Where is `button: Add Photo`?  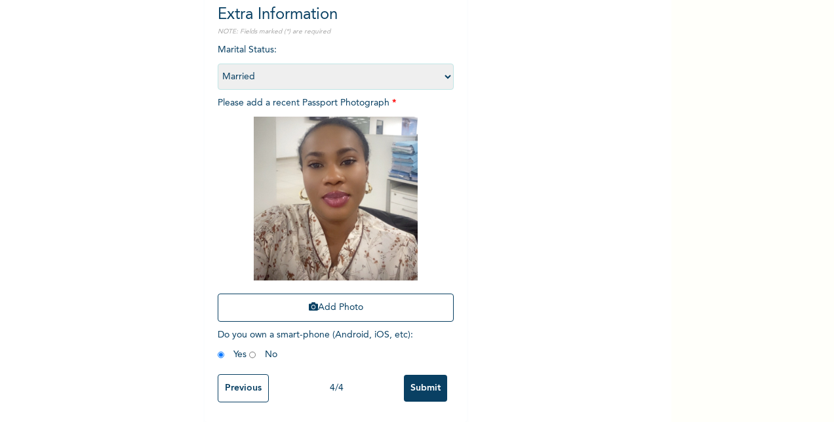 button: Add Photo is located at coordinates (336, 307).